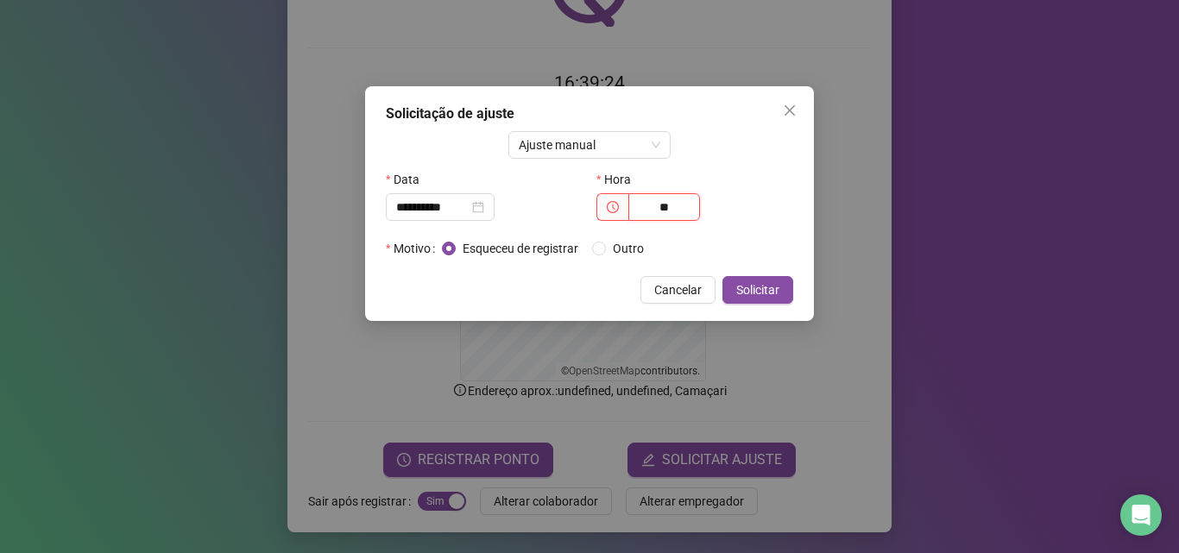  I want to click on span: clock-circle, so click(613, 207).